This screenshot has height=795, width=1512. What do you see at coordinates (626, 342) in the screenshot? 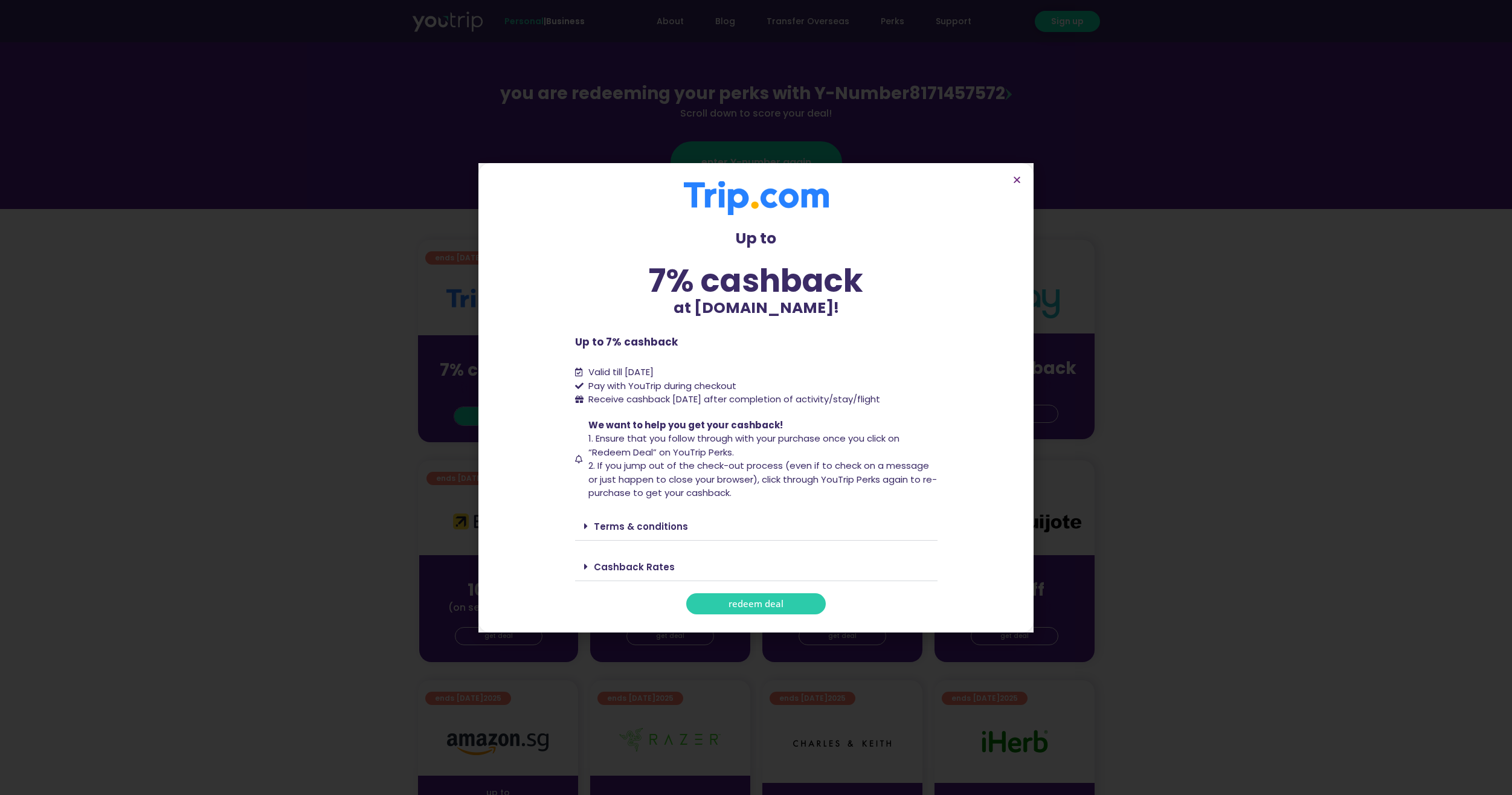
I see `b: Up to 7% cashback` at bounding box center [626, 342].